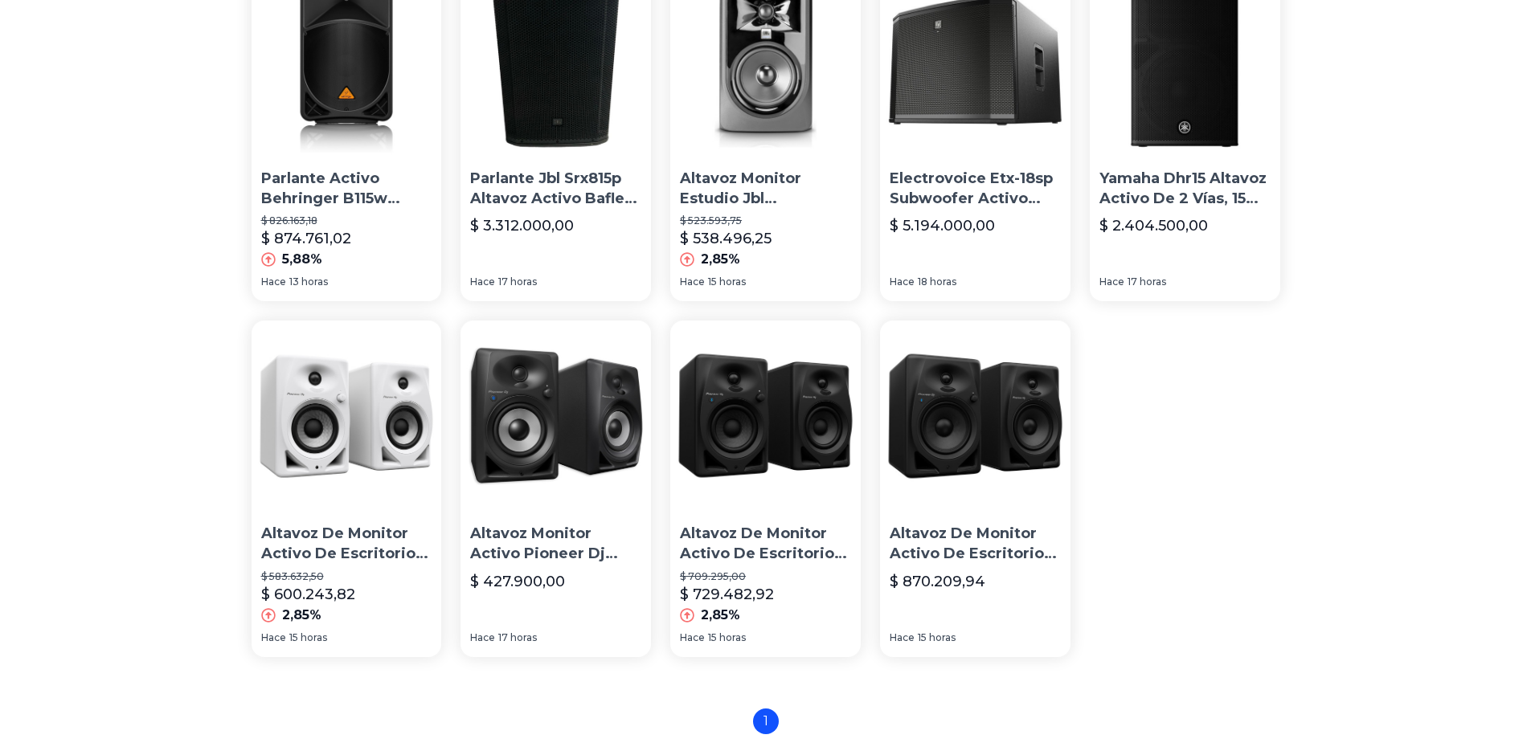 Image resolution: width=1531 pixels, height=747 pixels. What do you see at coordinates (346, 221) in the screenshot?
I see `p: $ 826.163,18` at bounding box center [346, 221].